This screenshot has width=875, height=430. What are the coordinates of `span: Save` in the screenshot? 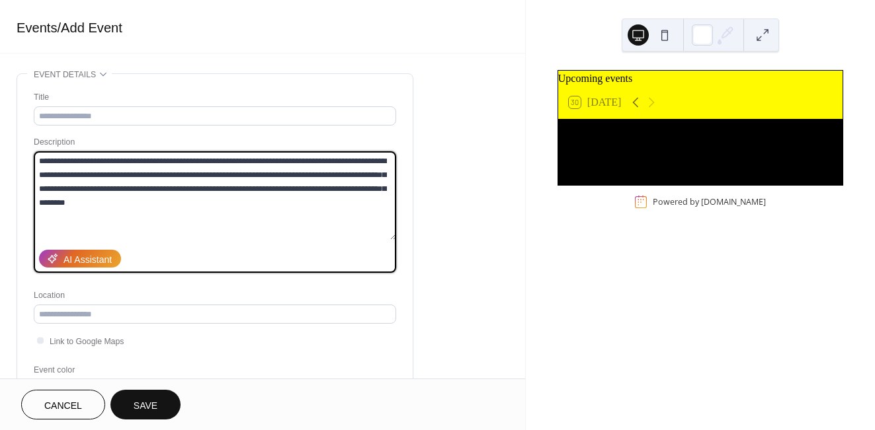 It's located at (145, 406).